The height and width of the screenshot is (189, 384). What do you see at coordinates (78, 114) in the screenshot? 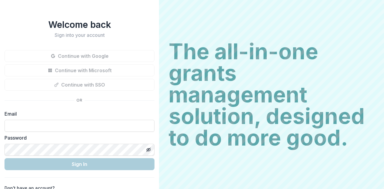
I see `label: Email` at bounding box center [78, 114].